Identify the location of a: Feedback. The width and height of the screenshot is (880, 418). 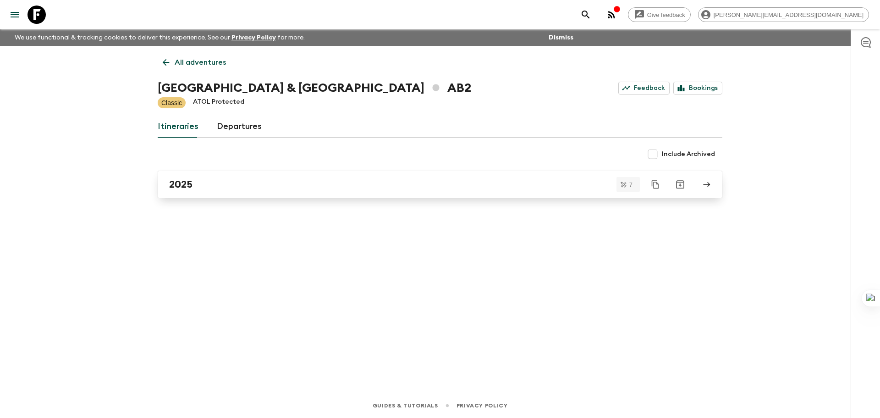
(644, 88).